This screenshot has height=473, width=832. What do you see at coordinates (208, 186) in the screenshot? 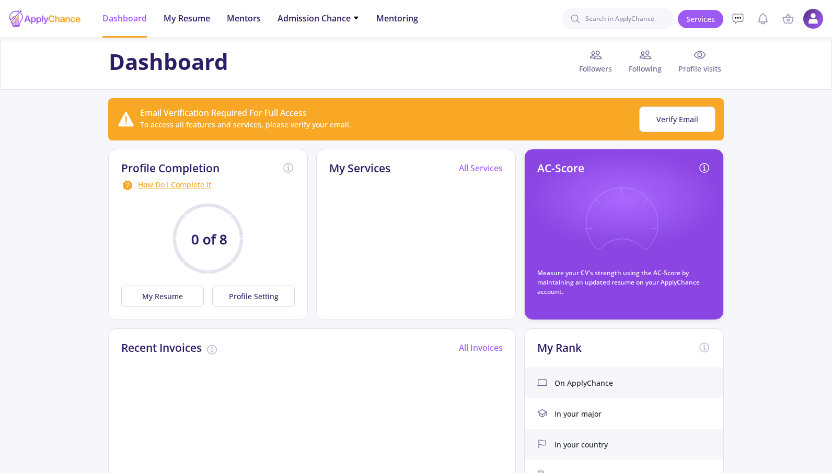
I see `div: How Do I Complete It` at bounding box center [208, 186].